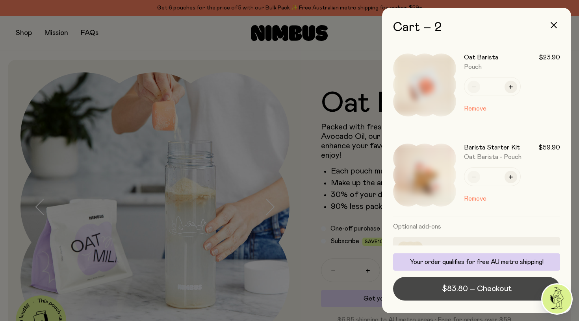 The width and height of the screenshot is (579, 321). Describe the element at coordinates (472, 67) in the screenshot. I see `span: Pouch` at that location.